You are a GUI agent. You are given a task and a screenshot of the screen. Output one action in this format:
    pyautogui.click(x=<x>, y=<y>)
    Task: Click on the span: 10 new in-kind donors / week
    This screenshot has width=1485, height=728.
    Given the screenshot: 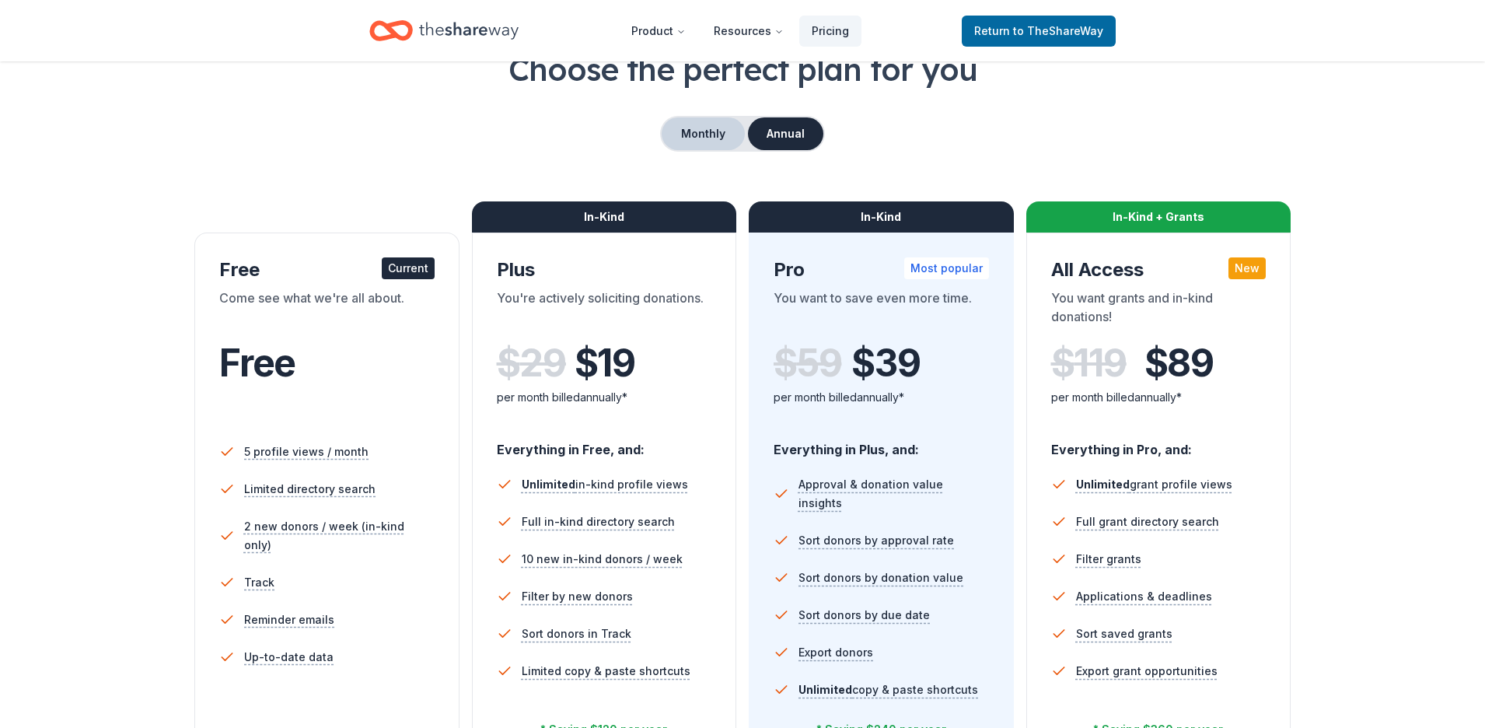 What is the action you would take?
    pyautogui.click(x=602, y=559)
    